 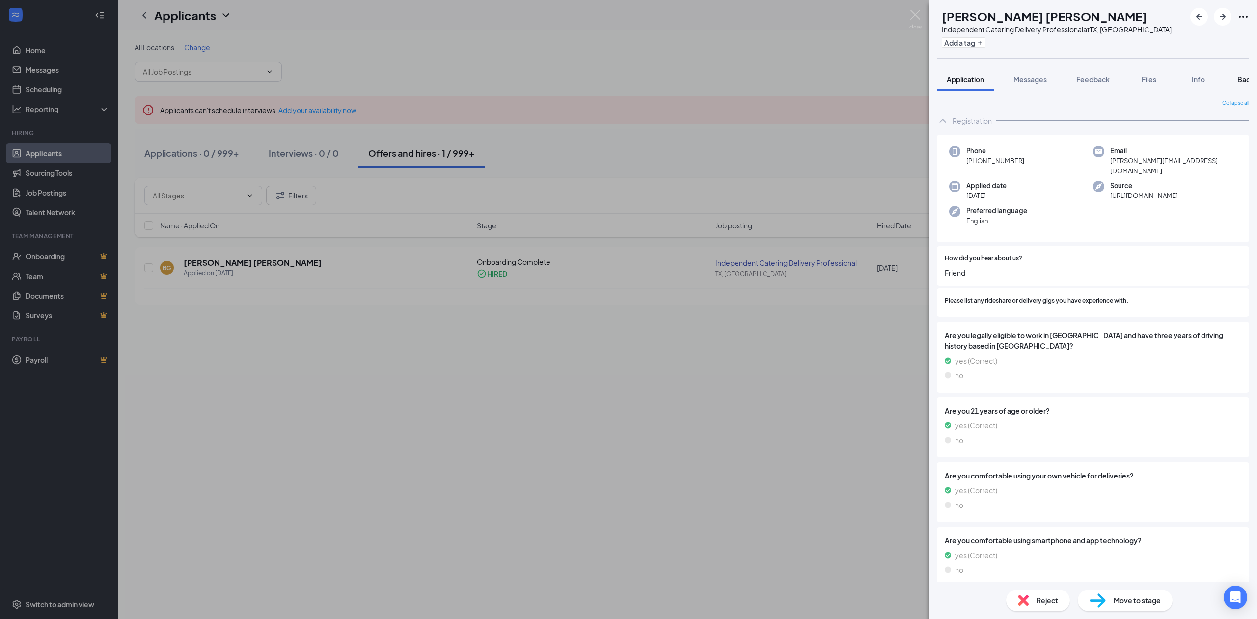 I want to click on svg: ArrowLeftNew, so click(x=1199, y=17).